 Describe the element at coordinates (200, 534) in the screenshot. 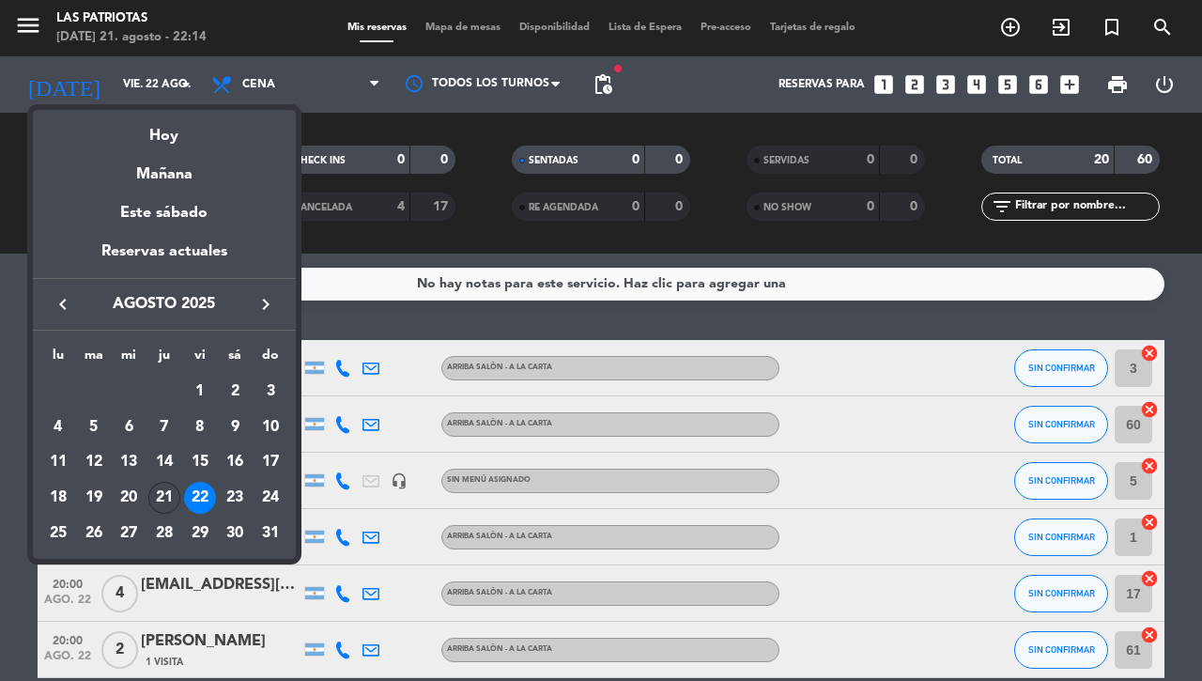

I see `div: 29` at that location.